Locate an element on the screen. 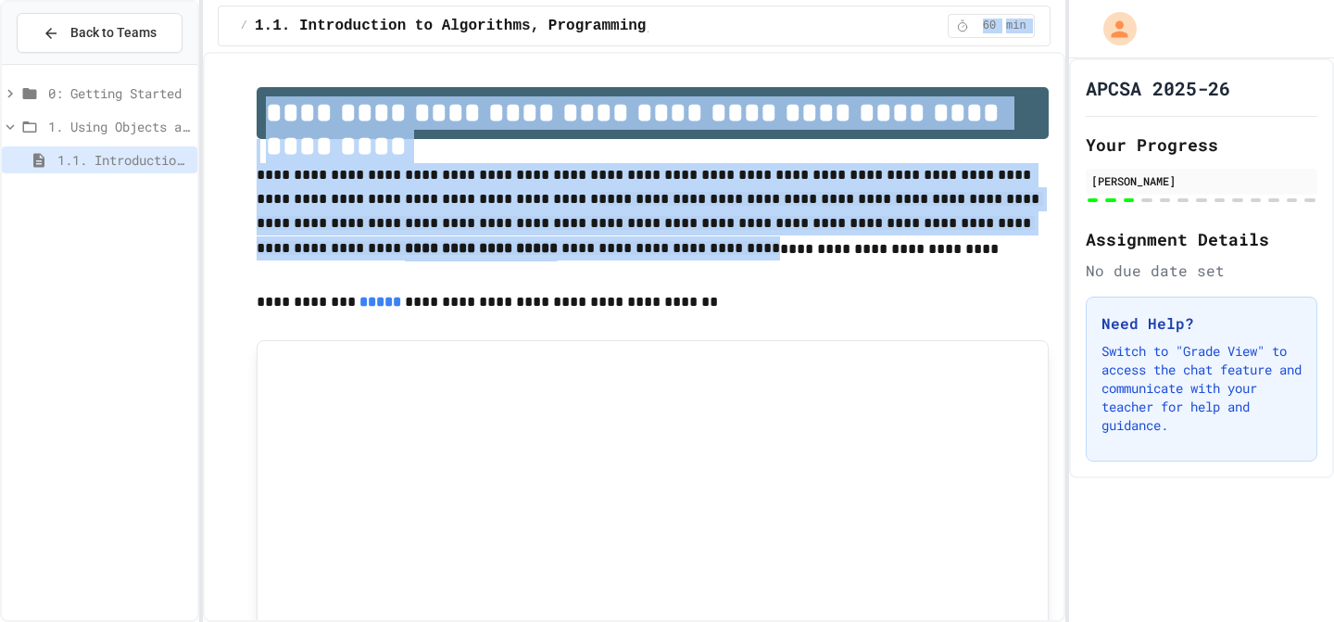 Image resolution: width=1334 pixels, height=622 pixels. span: 60 is located at coordinates (989, 26).